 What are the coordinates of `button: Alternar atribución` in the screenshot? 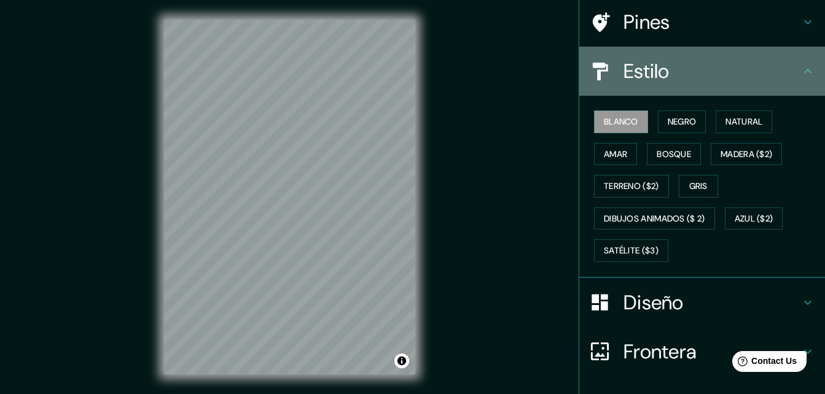 It's located at (402, 361).